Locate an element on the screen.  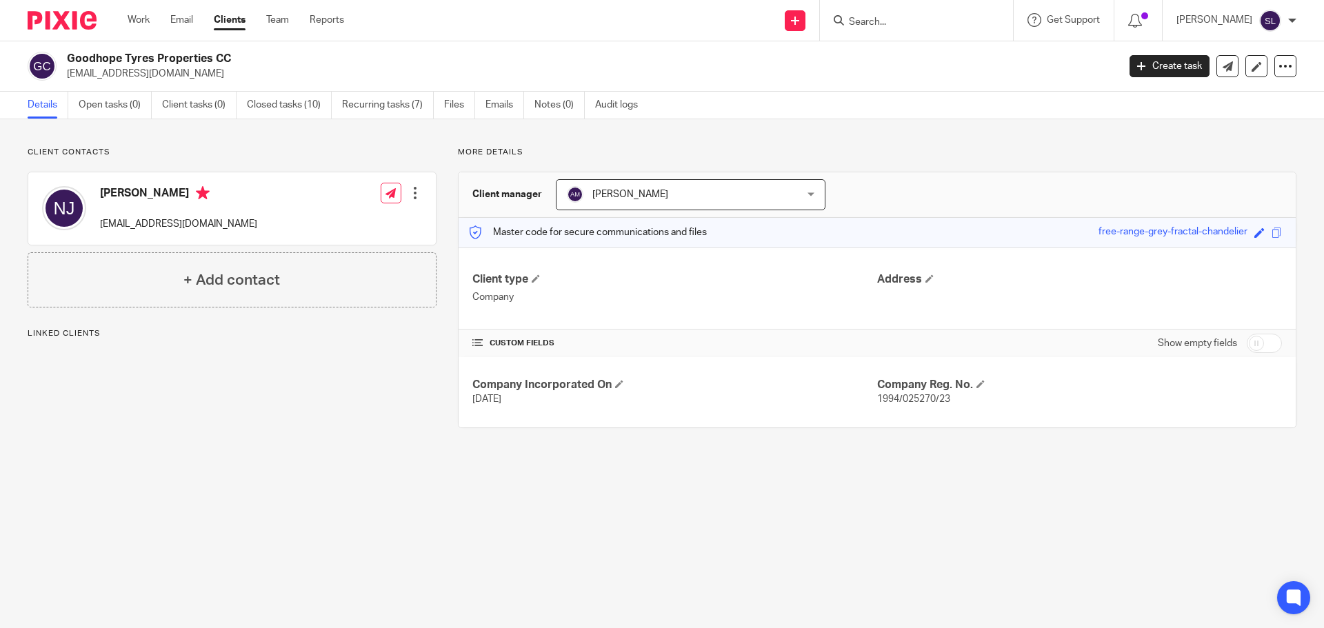
label: Show empty fields is located at coordinates (1197, 343).